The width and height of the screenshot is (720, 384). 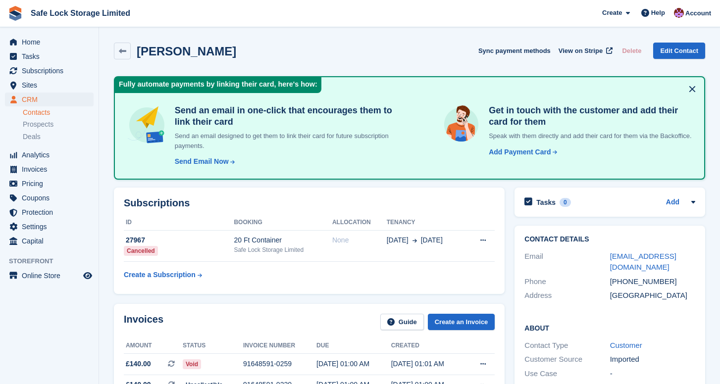 What do you see at coordinates (52, 198) in the screenshot?
I see `span: Coupons` at bounding box center [52, 198].